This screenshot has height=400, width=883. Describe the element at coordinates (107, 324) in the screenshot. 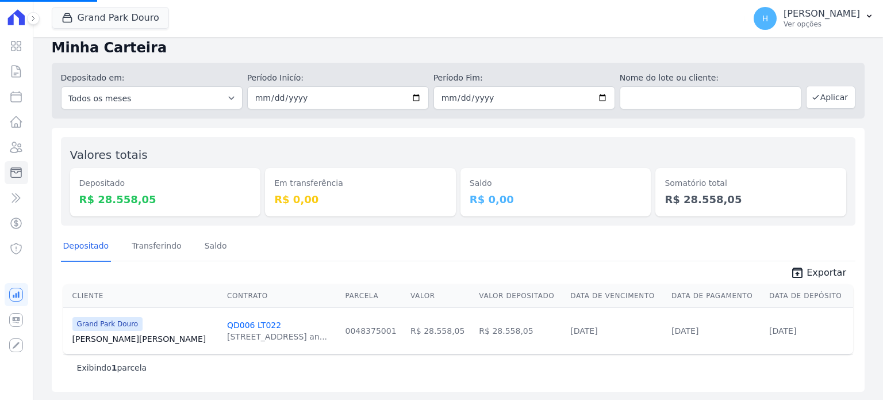

I see `span: Grand Park Douro` at that location.